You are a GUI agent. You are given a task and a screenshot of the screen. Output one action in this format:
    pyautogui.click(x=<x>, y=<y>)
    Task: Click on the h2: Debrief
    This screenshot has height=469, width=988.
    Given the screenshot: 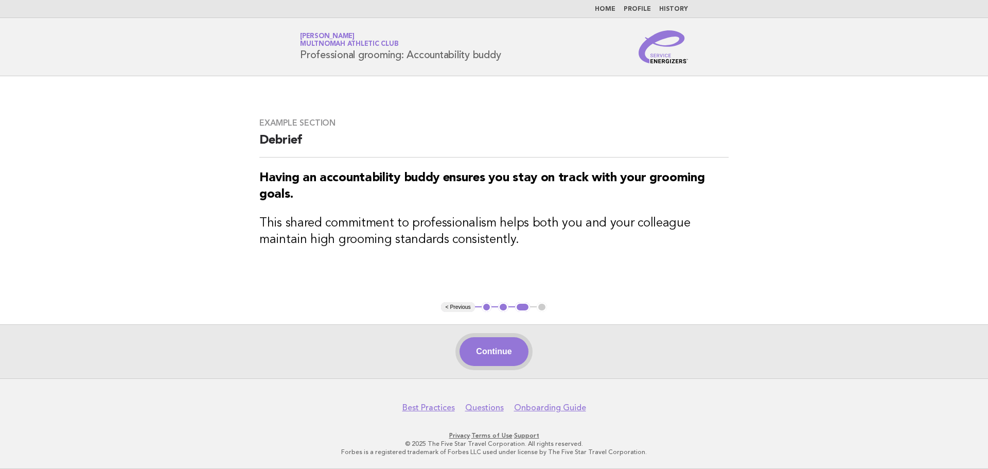 What is the action you would take?
    pyautogui.click(x=494, y=145)
    